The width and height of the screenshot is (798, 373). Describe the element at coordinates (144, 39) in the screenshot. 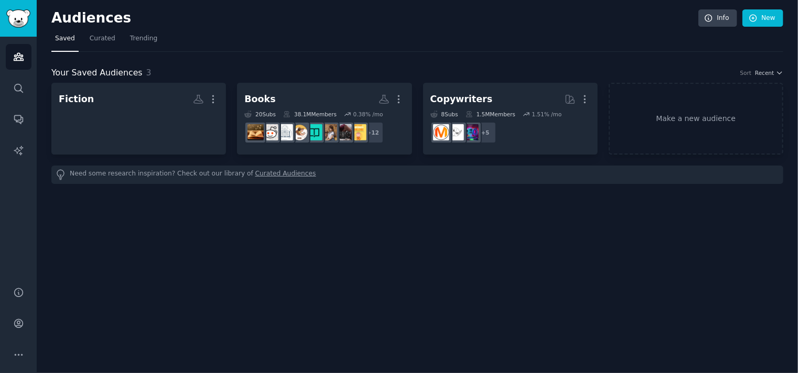

I see `span: Trending` at that location.